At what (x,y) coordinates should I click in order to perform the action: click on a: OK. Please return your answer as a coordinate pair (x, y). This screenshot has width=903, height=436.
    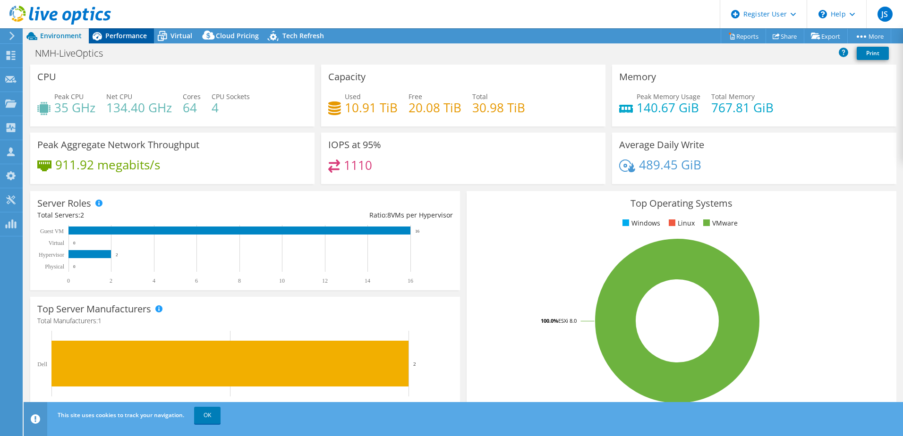
    Looking at the image, I should click on (207, 416).